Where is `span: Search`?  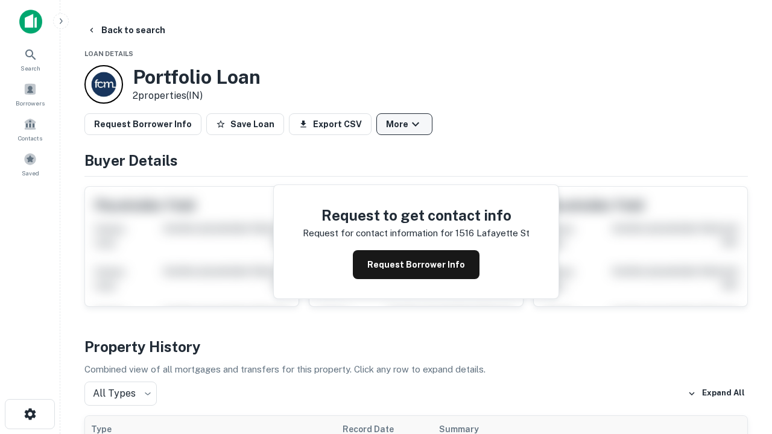
span: Search is located at coordinates (30, 68).